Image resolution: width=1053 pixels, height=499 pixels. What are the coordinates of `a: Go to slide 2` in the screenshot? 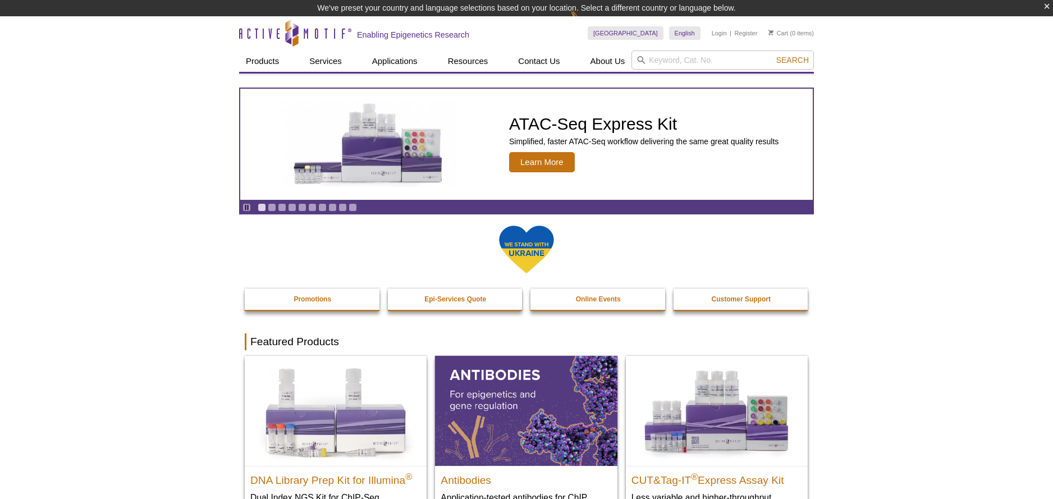 It's located at (272, 207).